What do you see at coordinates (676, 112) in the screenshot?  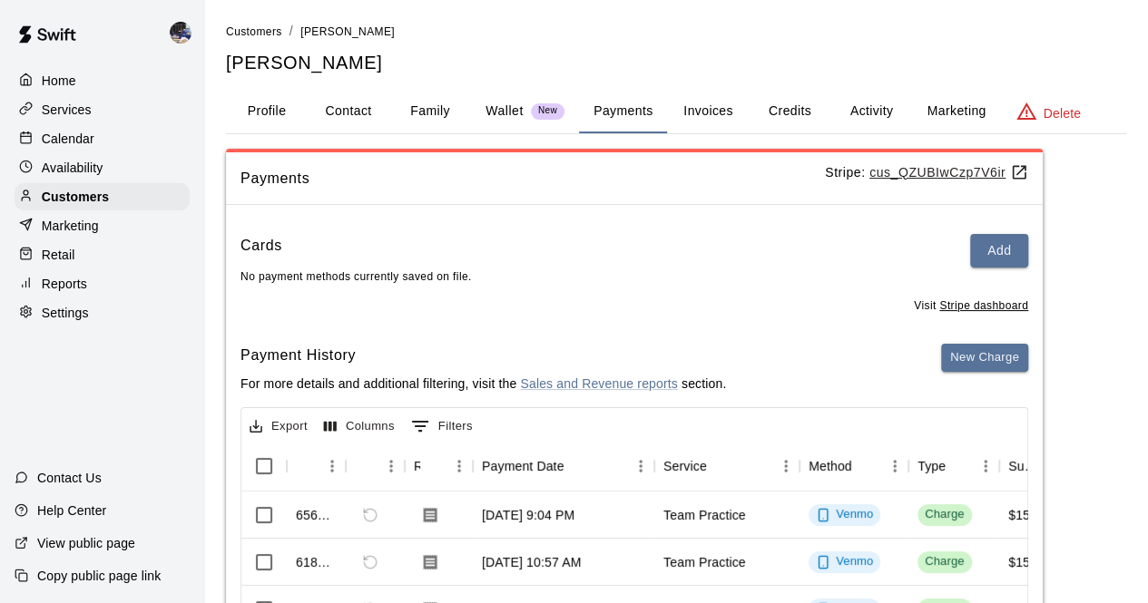 I see `div: basic tabs example` at bounding box center [676, 112].